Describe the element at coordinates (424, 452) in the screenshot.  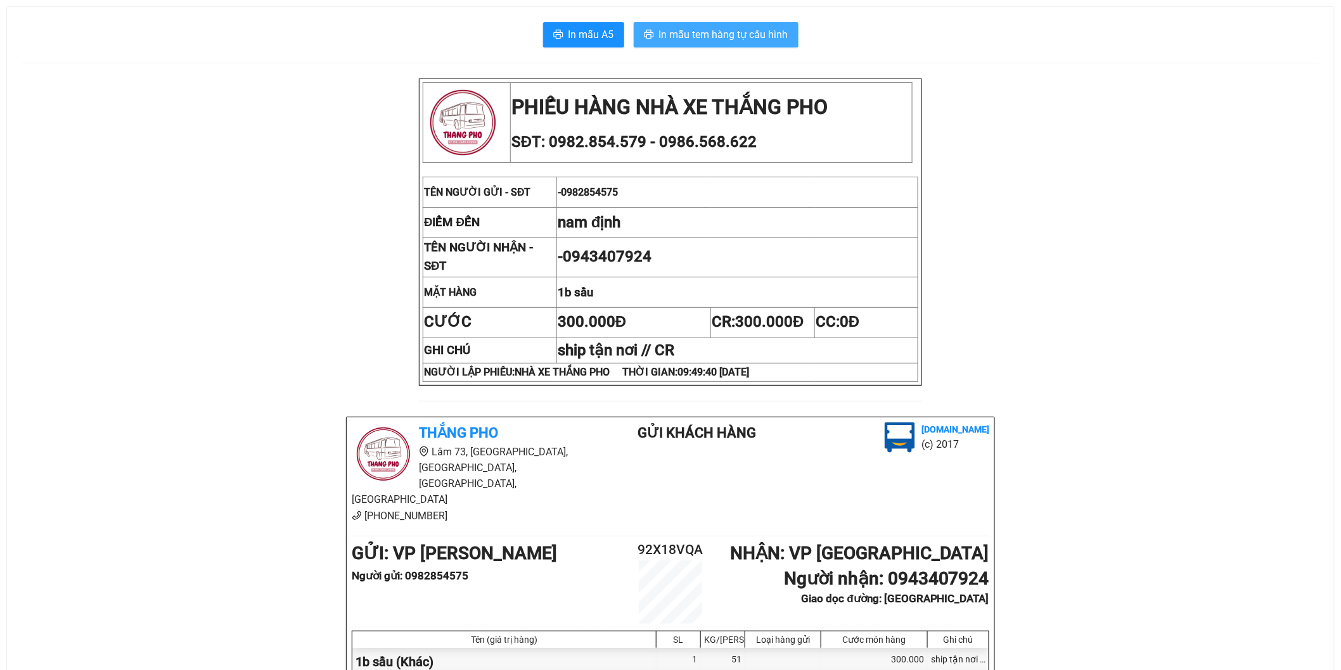
I see `span: environment` at that location.